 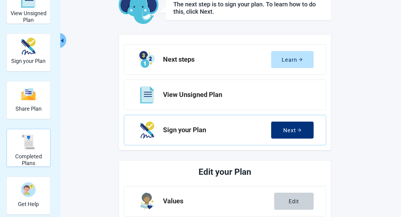 What do you see at coordinates (62, 40) in the screenshot?
I see `span: caret-left` at bounding box center [62, 40].